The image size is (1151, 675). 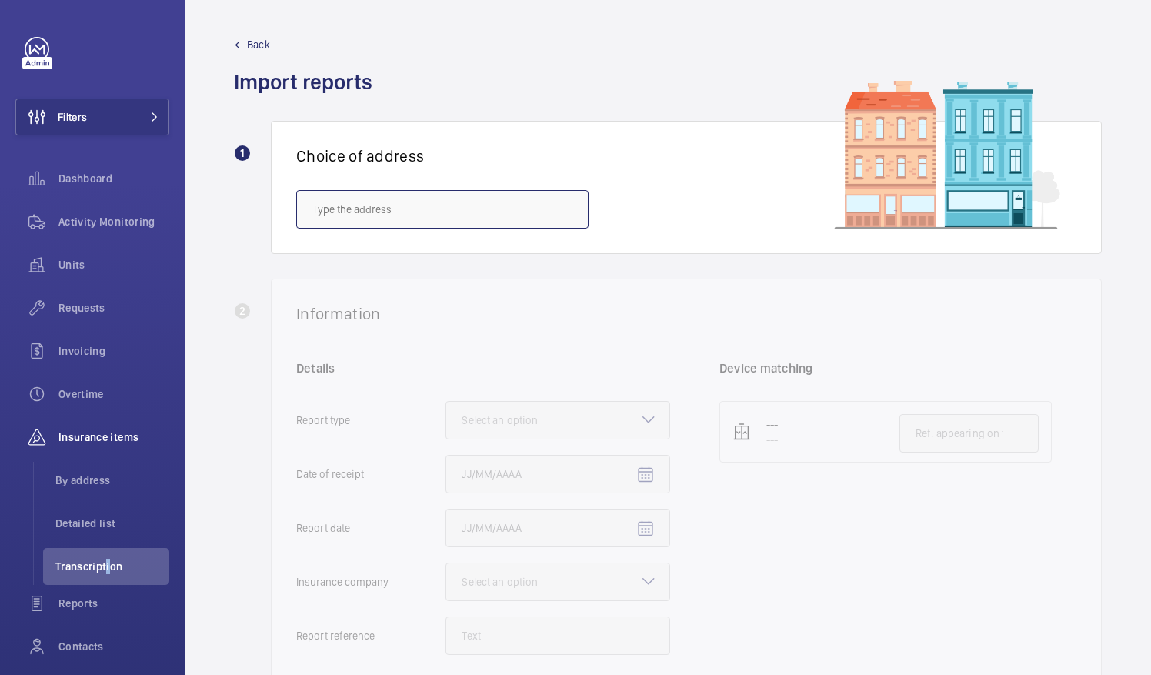 I want to click on span: By address, so click(x=112, y=480).